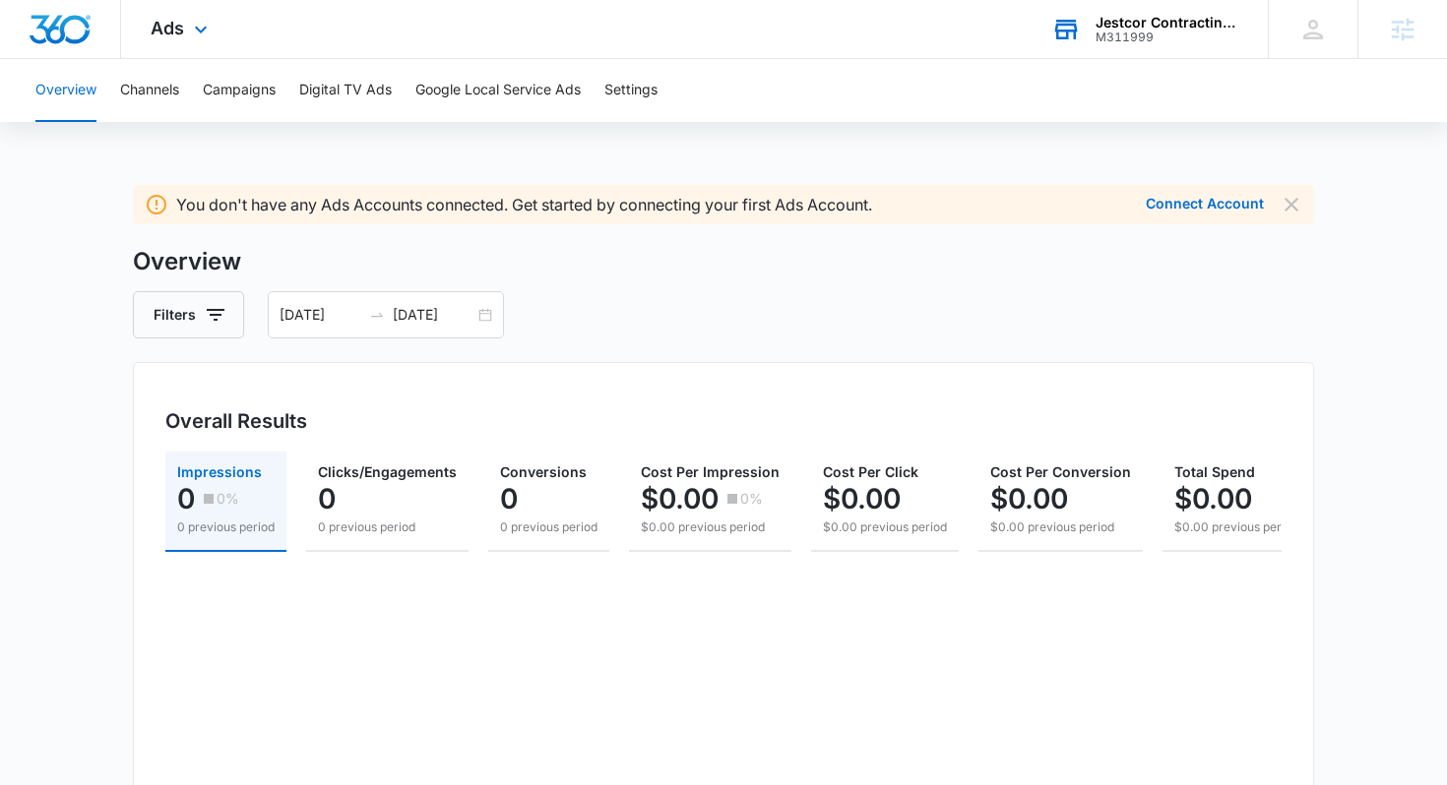 This screenshot has height=785, width=1447. What do you see at coordinates (188, 315) in the screenshot?
I see `button: Filters` at bounding box center [188, 315].